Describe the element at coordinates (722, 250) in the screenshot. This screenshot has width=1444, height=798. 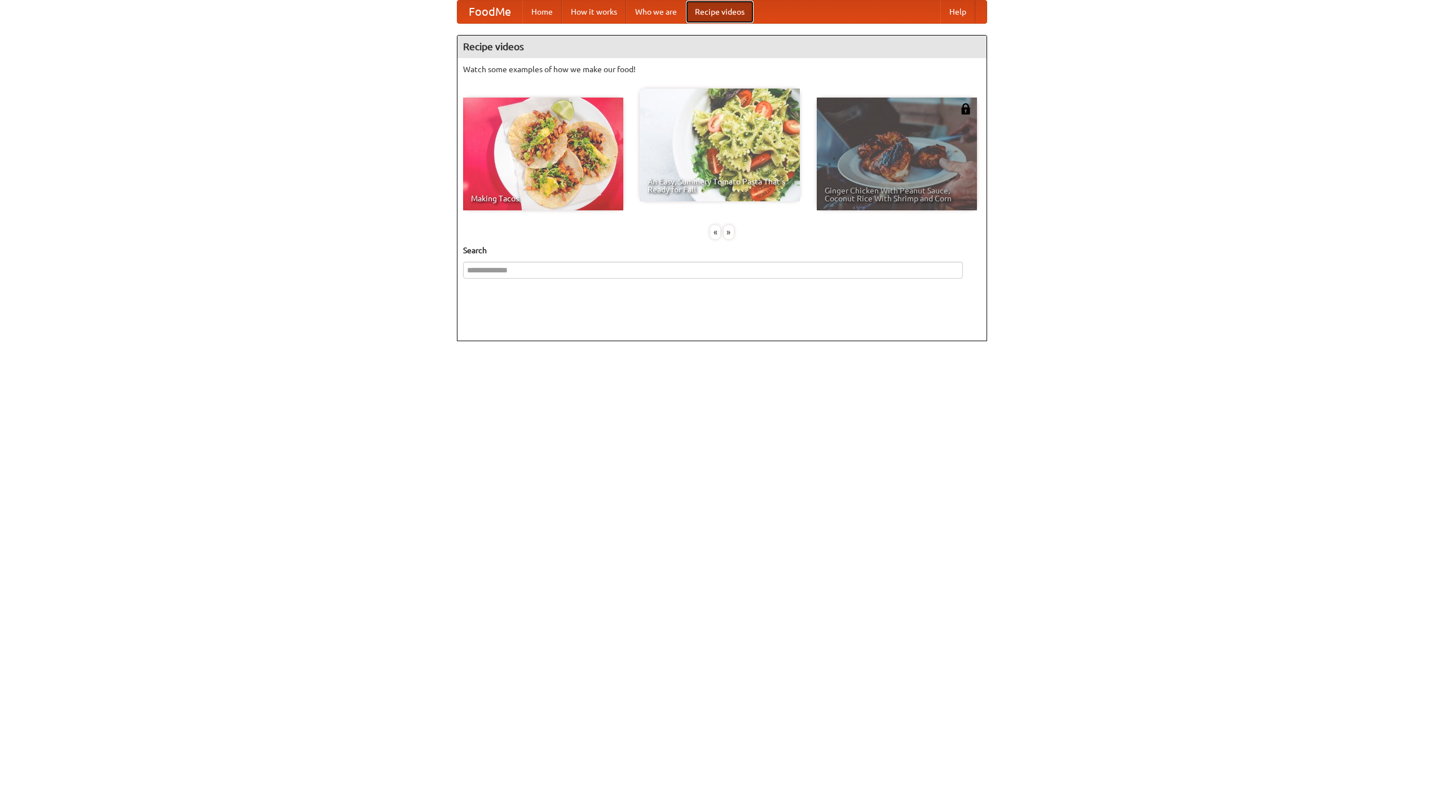
I see `h5: Search` at that location.